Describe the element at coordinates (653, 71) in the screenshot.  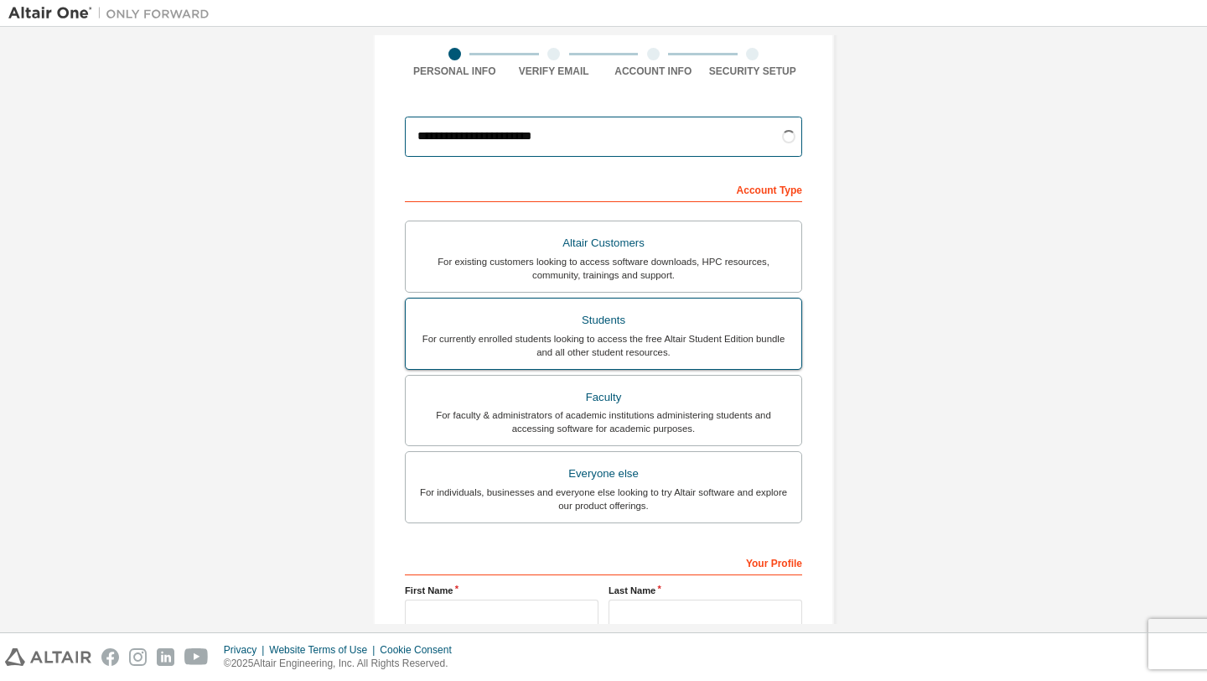
I see `div: Account Info` at that location.